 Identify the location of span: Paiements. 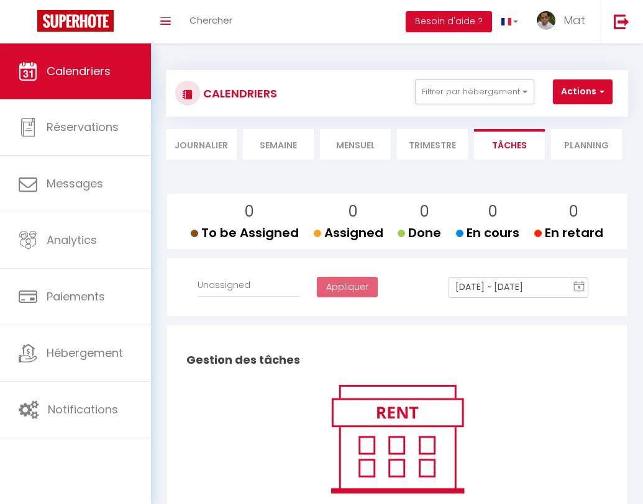
(76, 296).